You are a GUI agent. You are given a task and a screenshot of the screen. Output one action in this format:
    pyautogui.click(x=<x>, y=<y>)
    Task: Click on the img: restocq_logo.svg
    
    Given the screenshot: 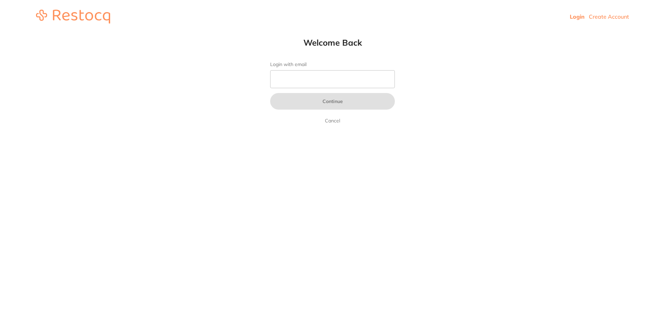 What is the action you would take?
    pyautogui.click(x=73, y=17)
    